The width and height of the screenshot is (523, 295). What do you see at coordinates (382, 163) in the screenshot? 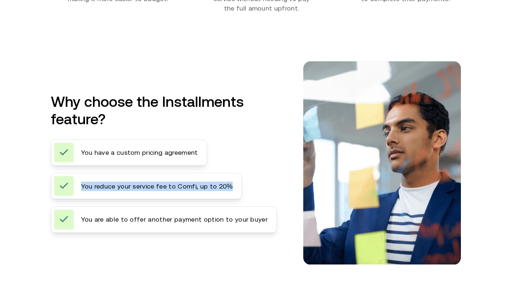
I see `img: Benefit image` at bounding box center [382, 163].